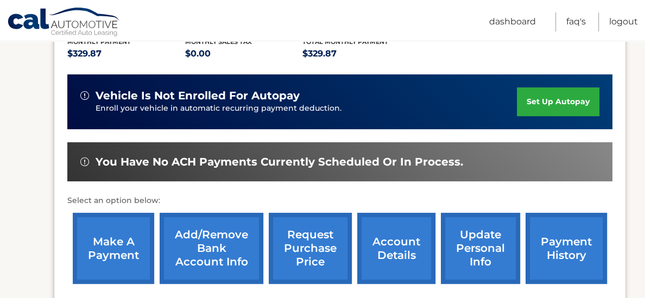  Describe the element at coordinates (340, 201) in the screenshot. I see `p: Select an option below:` at that location.